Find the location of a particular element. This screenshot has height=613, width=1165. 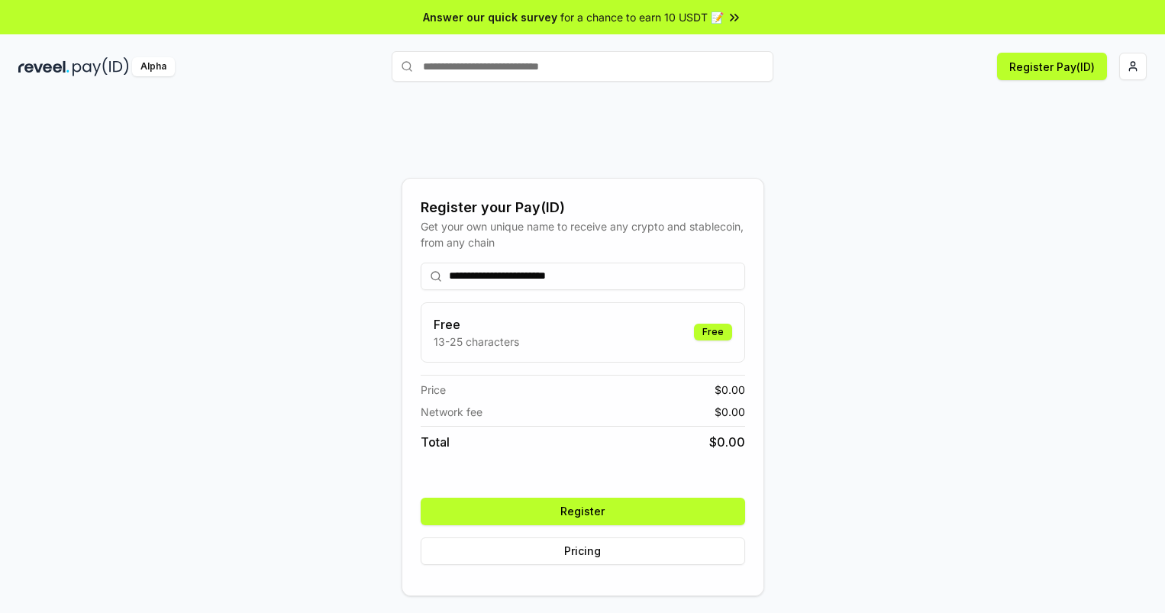

p: 13-25 characters is located at coordinates (476, 341).